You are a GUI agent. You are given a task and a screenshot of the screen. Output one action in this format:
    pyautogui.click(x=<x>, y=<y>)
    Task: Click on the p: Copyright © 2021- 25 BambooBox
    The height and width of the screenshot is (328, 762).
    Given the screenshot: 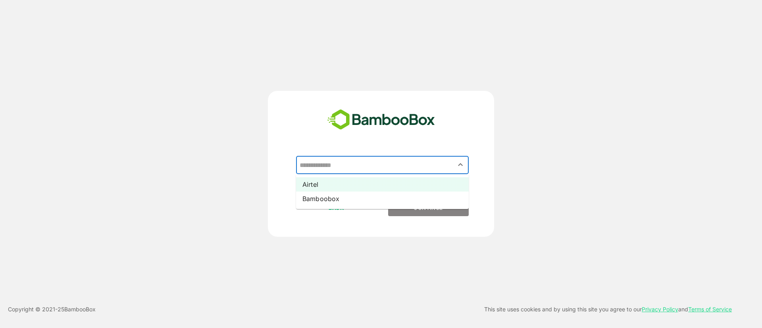 What is the action you would take?
    pyautogui.click(x=52, y=309)
    